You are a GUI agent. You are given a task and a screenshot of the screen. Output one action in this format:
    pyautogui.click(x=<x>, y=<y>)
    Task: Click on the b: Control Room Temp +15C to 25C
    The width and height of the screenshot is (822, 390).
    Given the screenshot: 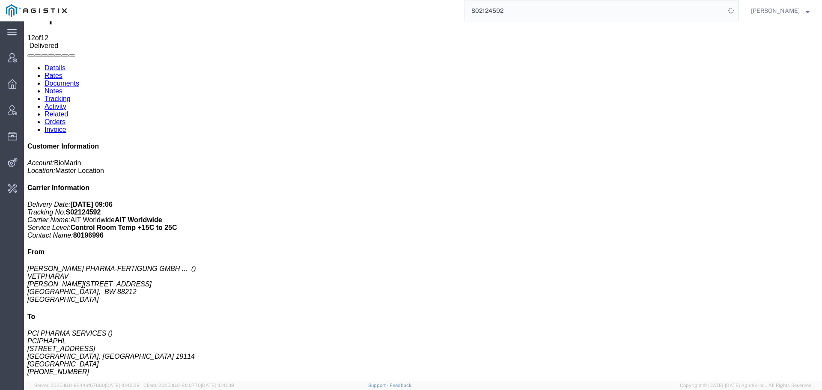 What is the action you would take?
    pyautogui.click(x=100, y=206)
    